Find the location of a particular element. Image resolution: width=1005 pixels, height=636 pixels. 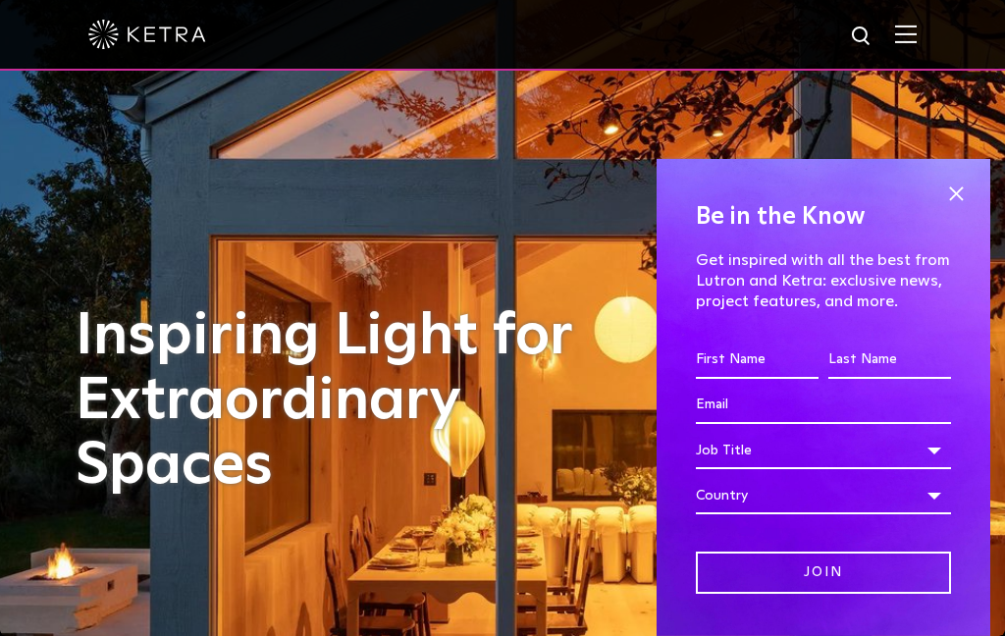

input: Join is located at coordinates (823, 572).